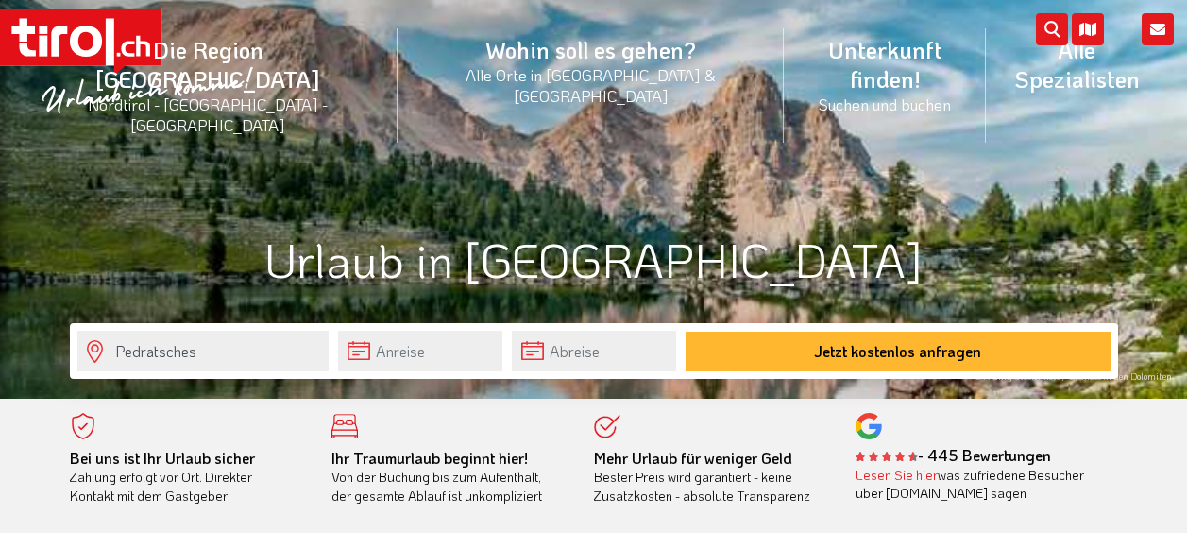 The width and height of the screenshot is (1187, 533). What do you see at coordinates (711, 477) in the screenshot?
I see `div: Bester Preis wird garantiert - keine Zusatzkosten - absolute Transparenz` at bounding box center [711, 477].